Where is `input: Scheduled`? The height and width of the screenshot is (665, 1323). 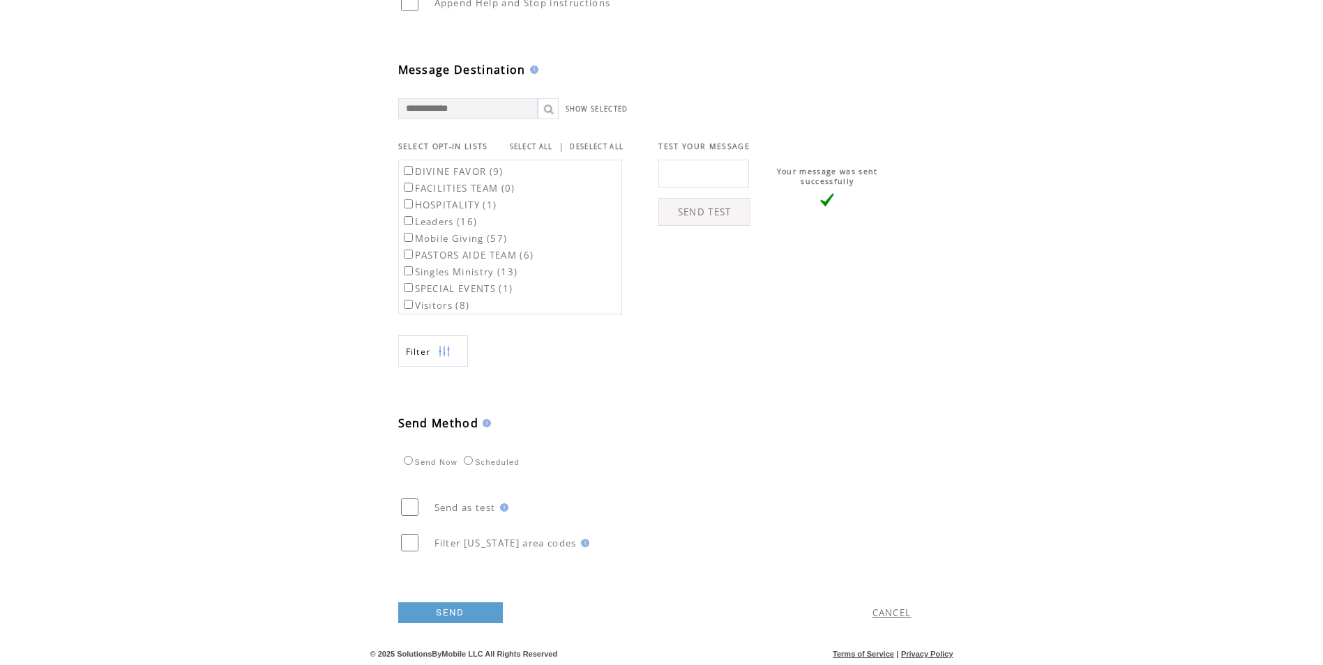 input: Scheduled is located at coordinates (468, 460).